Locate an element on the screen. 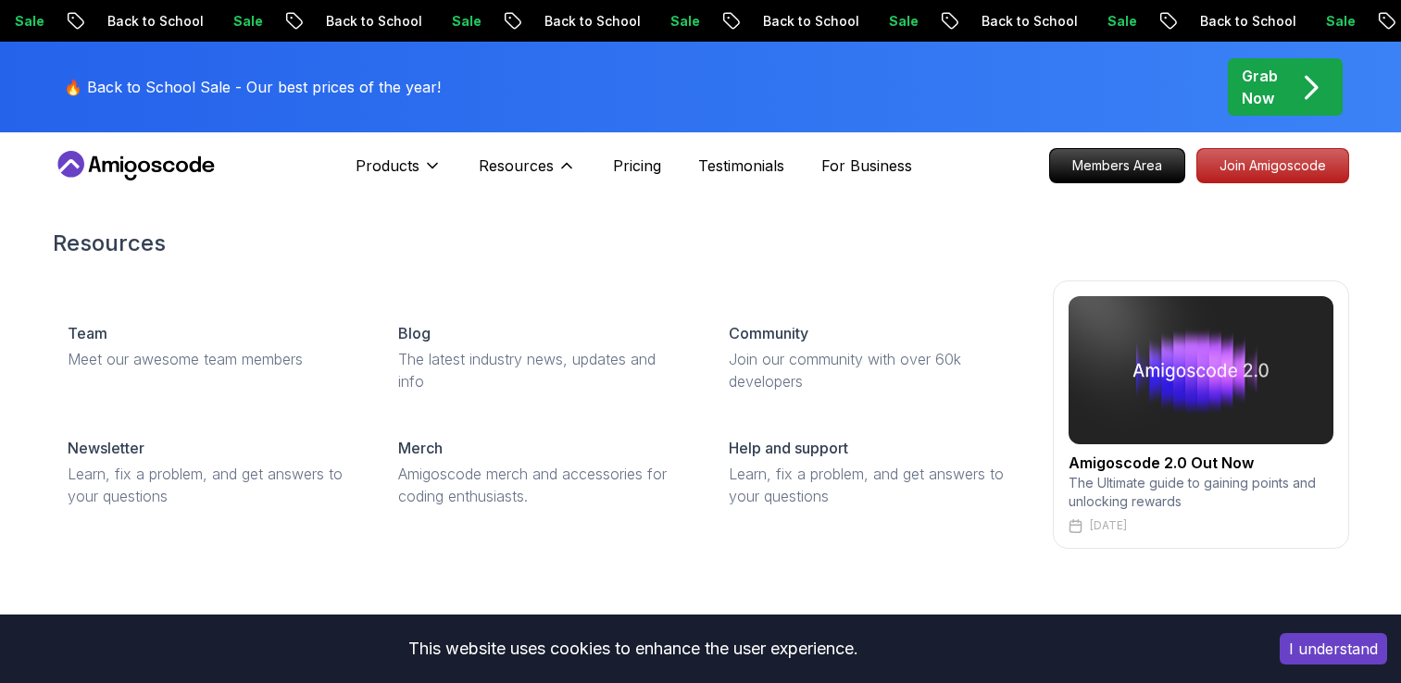  p: Help and support is located at coordinates (788, 448).